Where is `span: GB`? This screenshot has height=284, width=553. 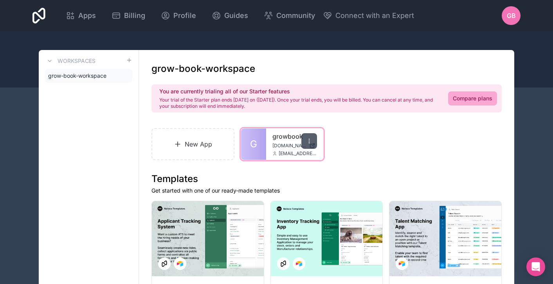 span: GB is located at coordinates (511, 16).